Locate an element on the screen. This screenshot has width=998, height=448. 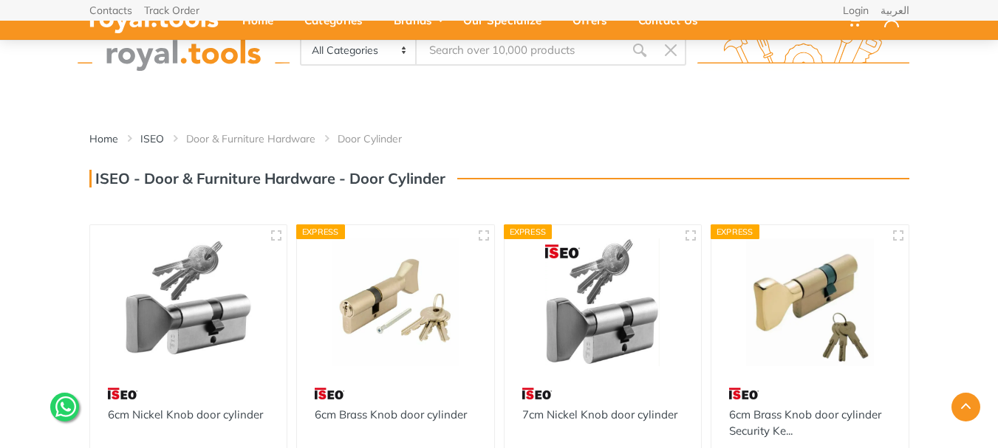
nav: breadcrumb is located at coordinates (499, 139).